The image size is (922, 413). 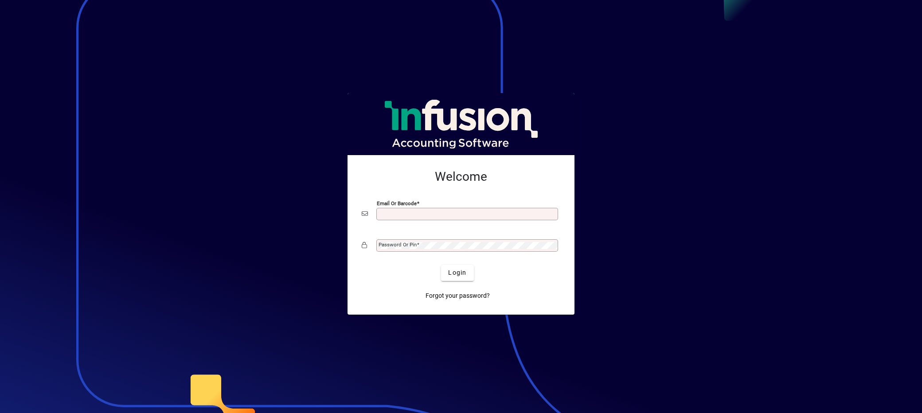 What do you see at coordinates (458, 296) in the screenshot?
I see `span: Forgot your password?` at bounding box center [458, 296].